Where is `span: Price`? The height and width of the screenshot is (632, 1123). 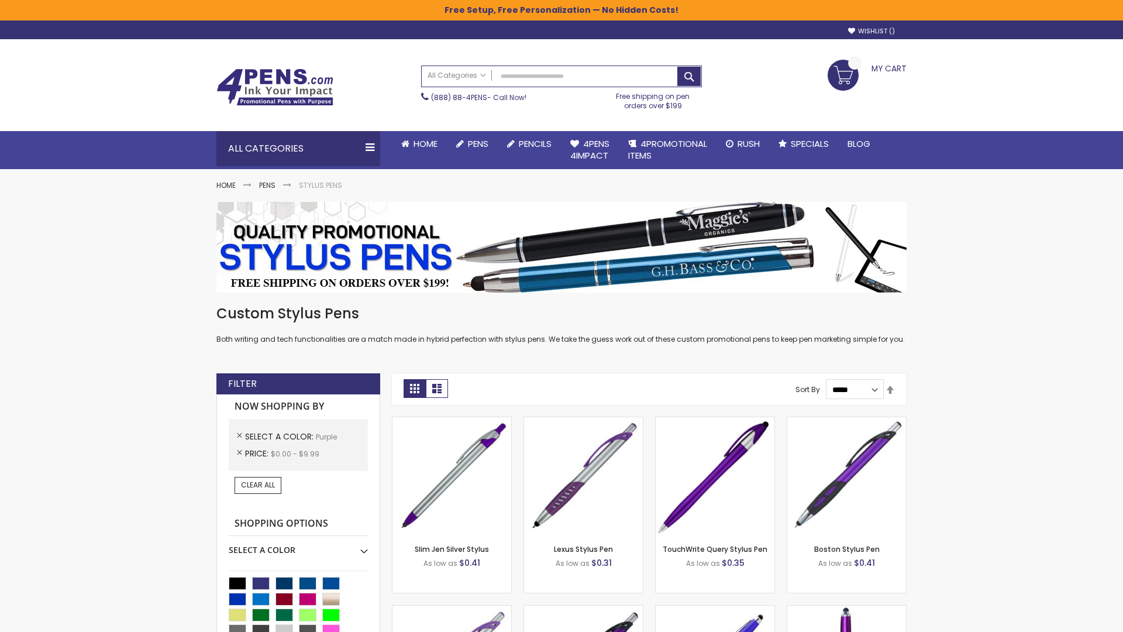 span: Price is located at coordinates (258, 453).